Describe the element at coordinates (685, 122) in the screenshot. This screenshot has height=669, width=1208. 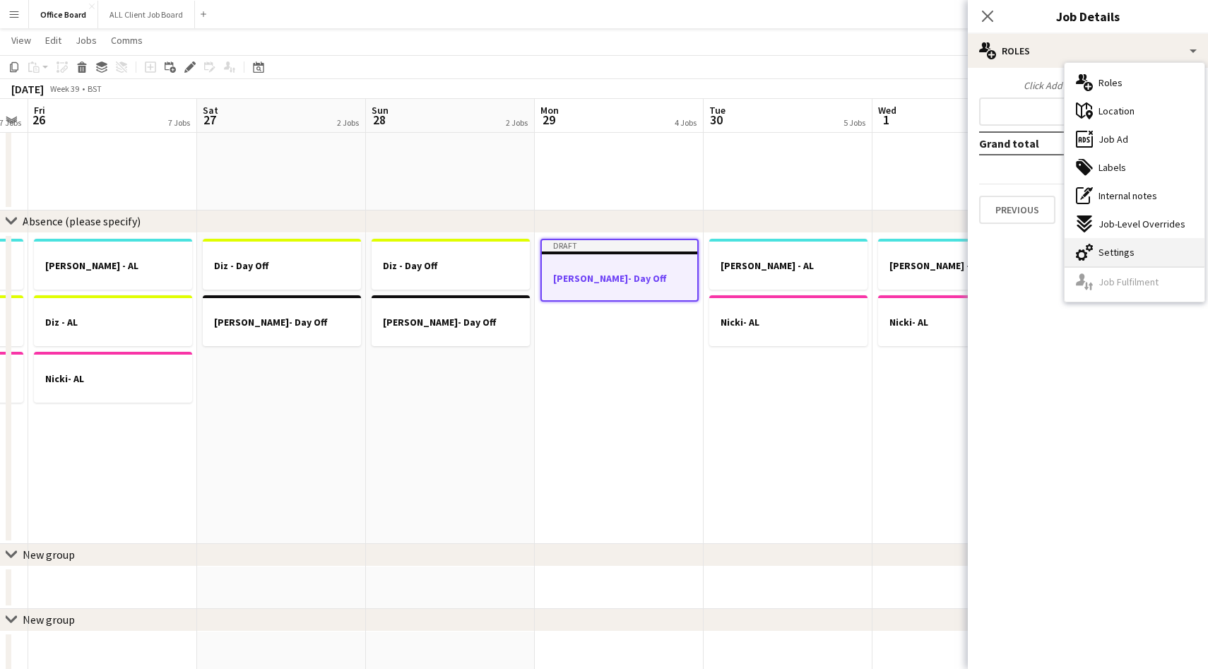
I see `div: 4 Jobs` at that location.